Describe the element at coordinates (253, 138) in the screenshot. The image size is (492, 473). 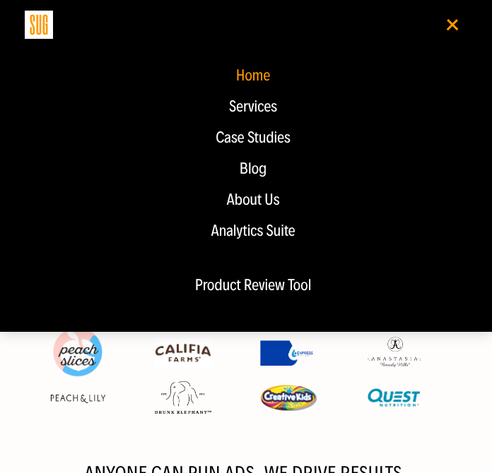
I see `div: Case Studies` at that location.